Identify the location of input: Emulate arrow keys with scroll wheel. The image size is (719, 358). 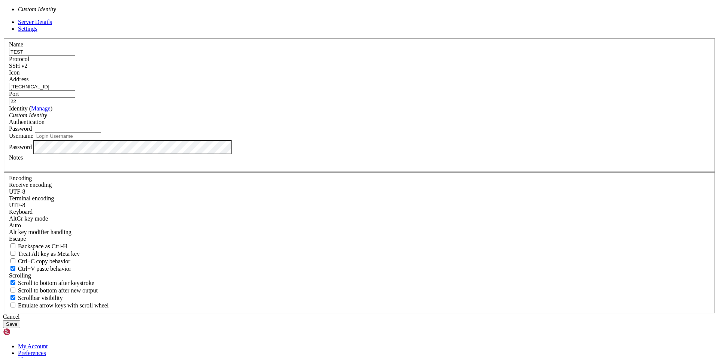
(13, 305).